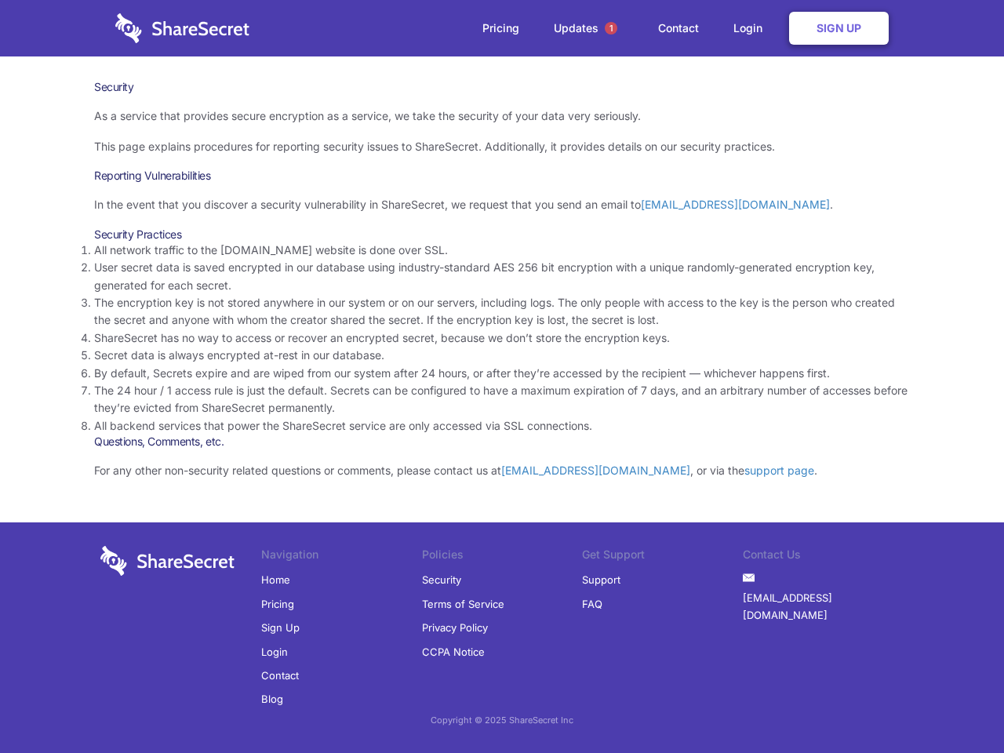 This screenshot has width=1004, height=753. I want to click on li: Contact Us, so click(822, 557).